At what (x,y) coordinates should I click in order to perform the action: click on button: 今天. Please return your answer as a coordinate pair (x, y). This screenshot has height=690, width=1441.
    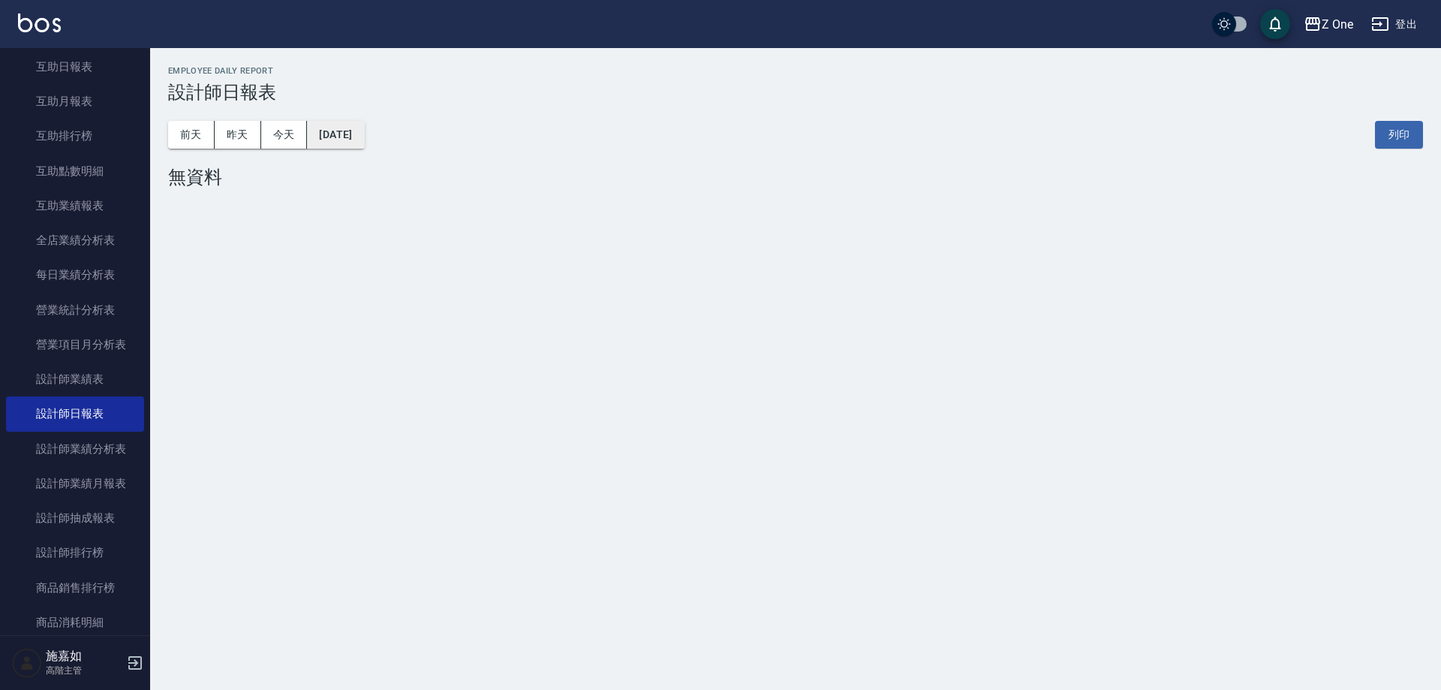
    Looking at the image, I should click on (284, 134).